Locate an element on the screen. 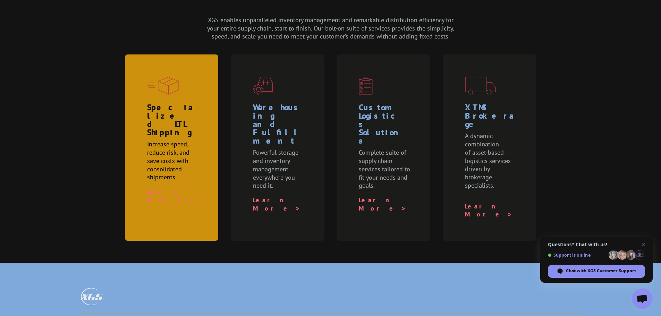 This screenshot has height=316, width=661. h1: XTMS Brokerage is located at coordinates (491, 118).